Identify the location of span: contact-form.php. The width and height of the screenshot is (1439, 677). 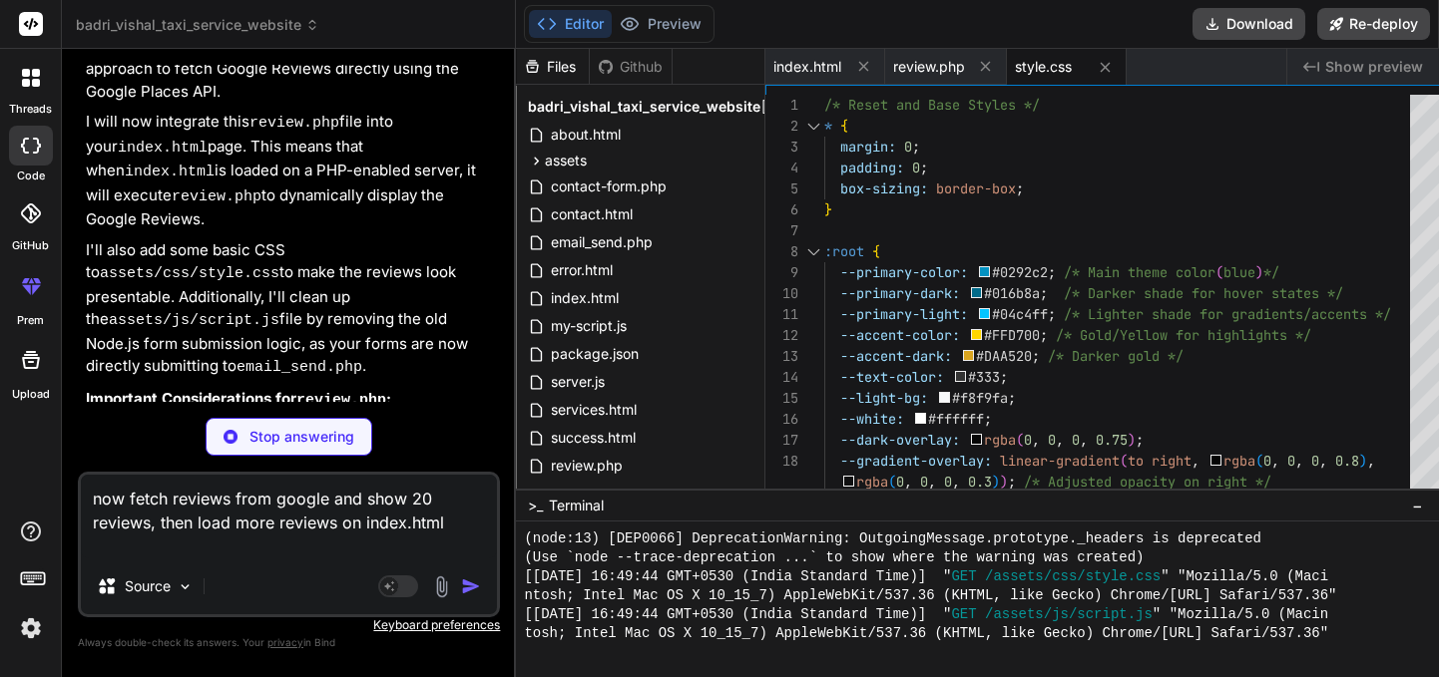
(609, 187).